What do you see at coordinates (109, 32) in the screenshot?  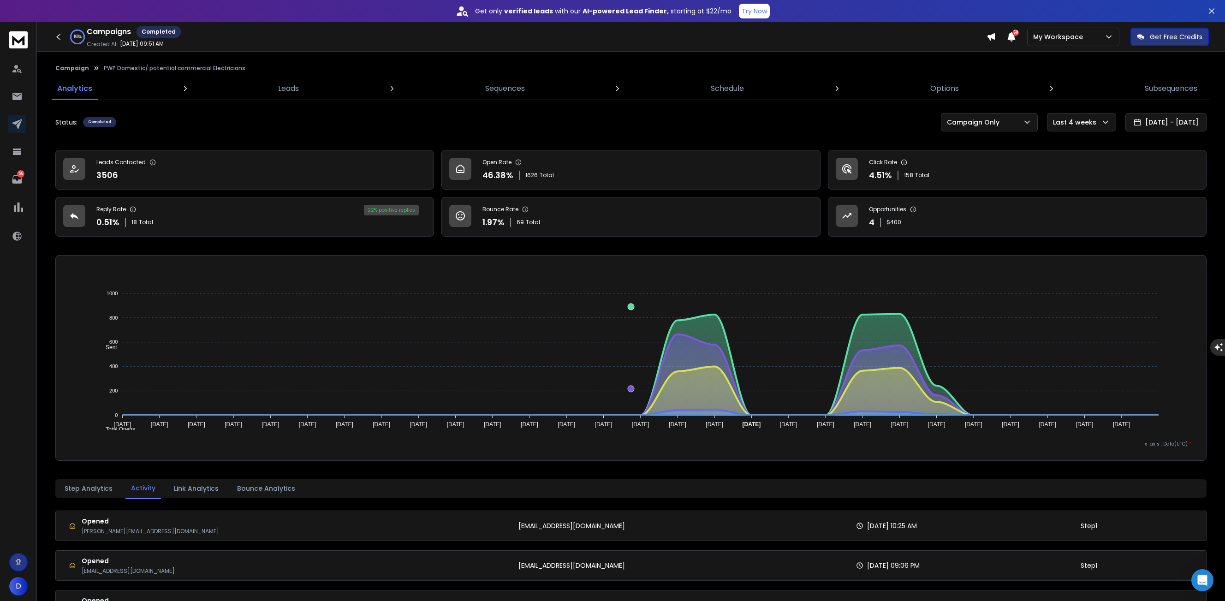 I see `h1: Campaigns` at bounding box center [109, 32].